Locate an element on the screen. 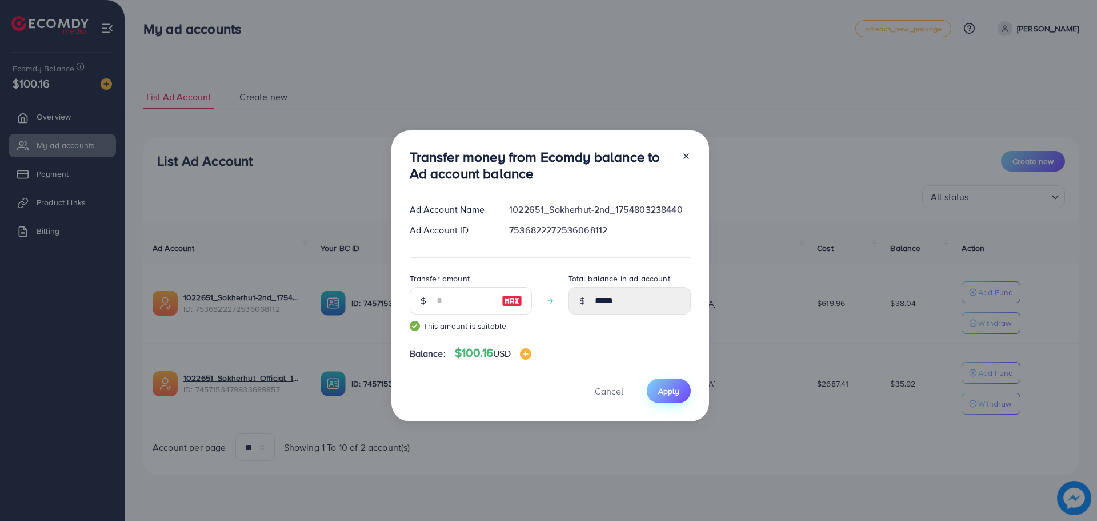 The image size is (1097, 521). button: Cancel is located at coordinates (609, 390).